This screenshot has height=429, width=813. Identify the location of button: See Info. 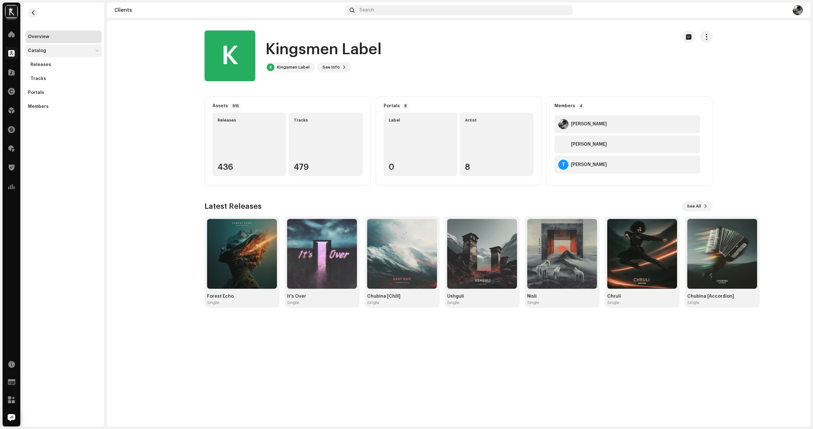
(334, 67).